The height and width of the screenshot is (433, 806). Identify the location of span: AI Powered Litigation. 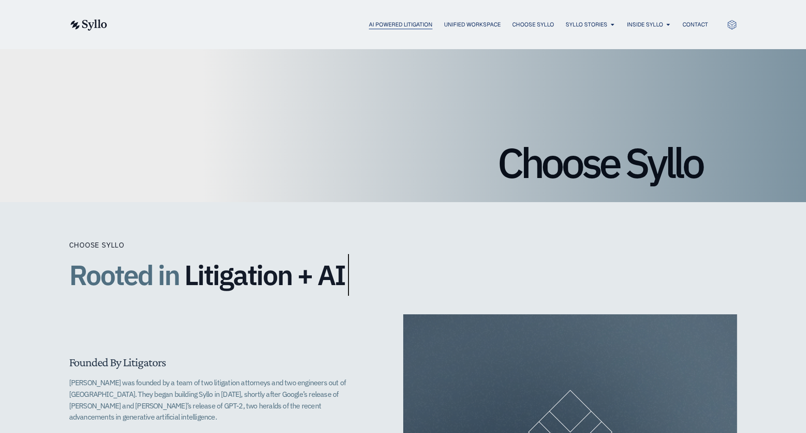
(400, 25).